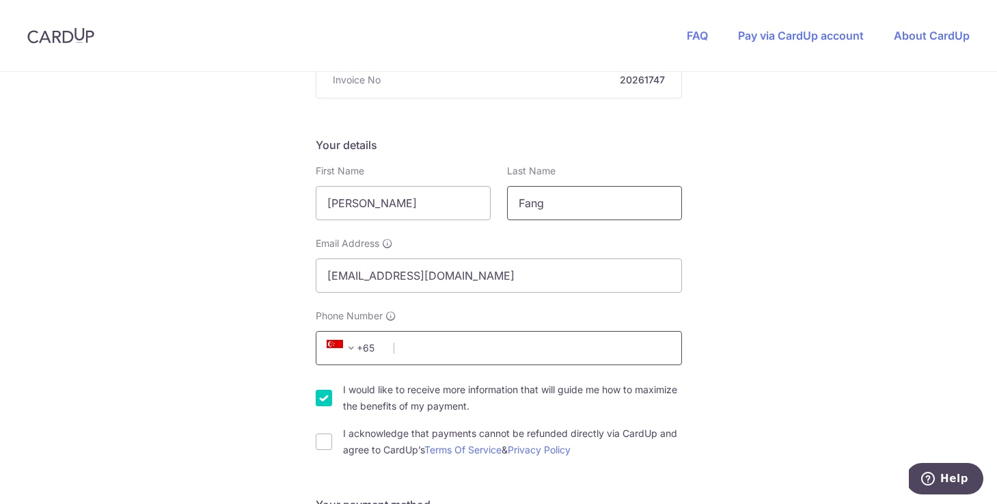 The width and height of the screenshot is (997, 504). Describe the element at coordinates (595, 203) in the screenshot. I see `input: Last name` at that location.